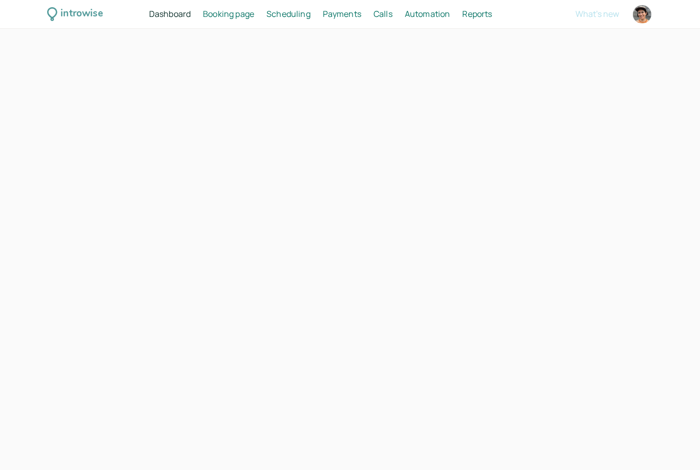  What do you see at coordinates (642, 14) in the screenshot?
I see `a: Account` at bounding box center [642, 14].